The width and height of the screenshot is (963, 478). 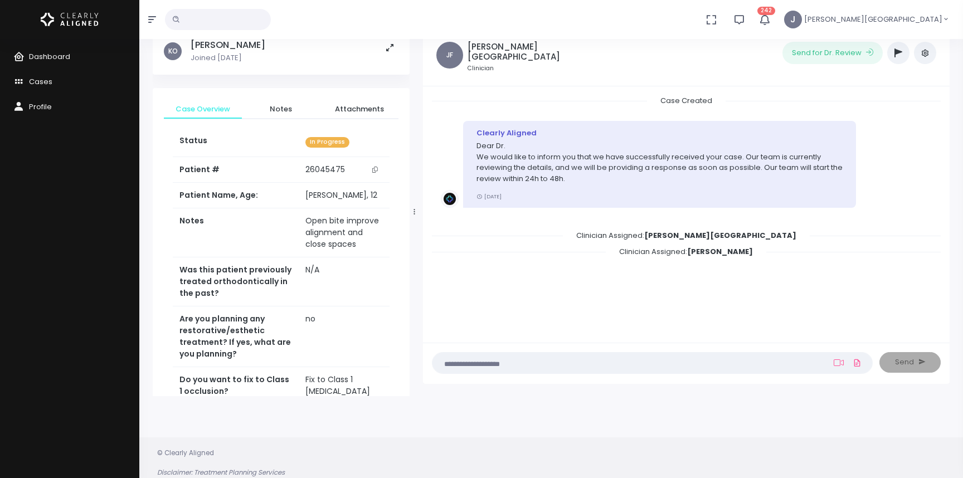 What do you see at coordinates (236, 196) in the screenshot?
I see `th: Patient Name, Age:` at bounding box center [236, 196].